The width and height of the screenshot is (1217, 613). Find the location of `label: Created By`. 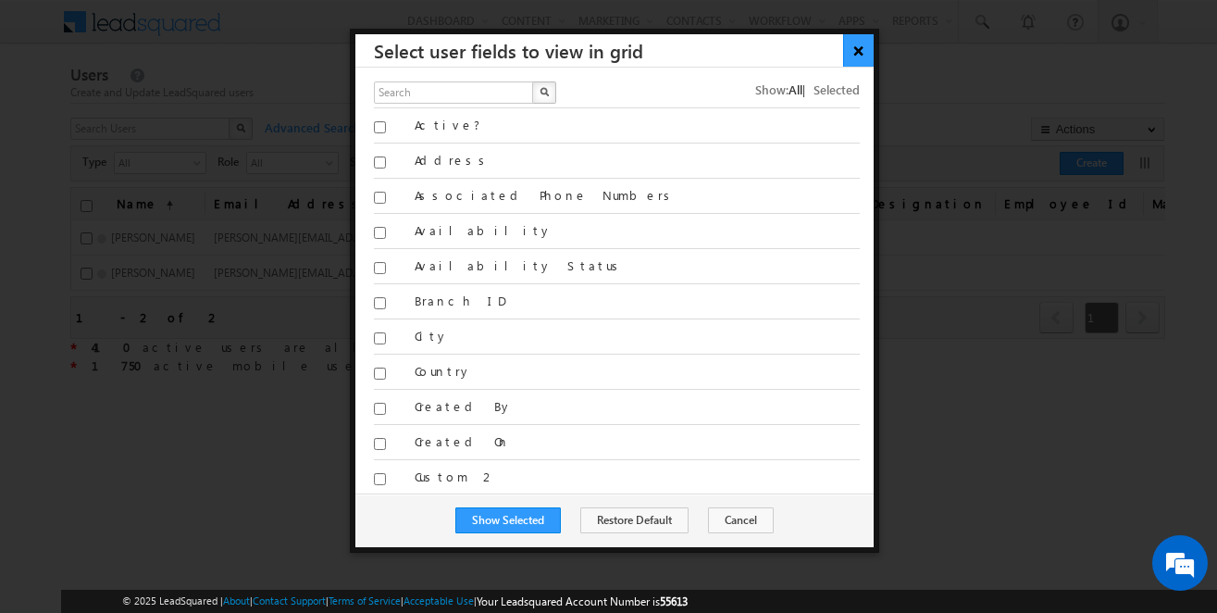

label: Created By is located at coordinates (637, 406).